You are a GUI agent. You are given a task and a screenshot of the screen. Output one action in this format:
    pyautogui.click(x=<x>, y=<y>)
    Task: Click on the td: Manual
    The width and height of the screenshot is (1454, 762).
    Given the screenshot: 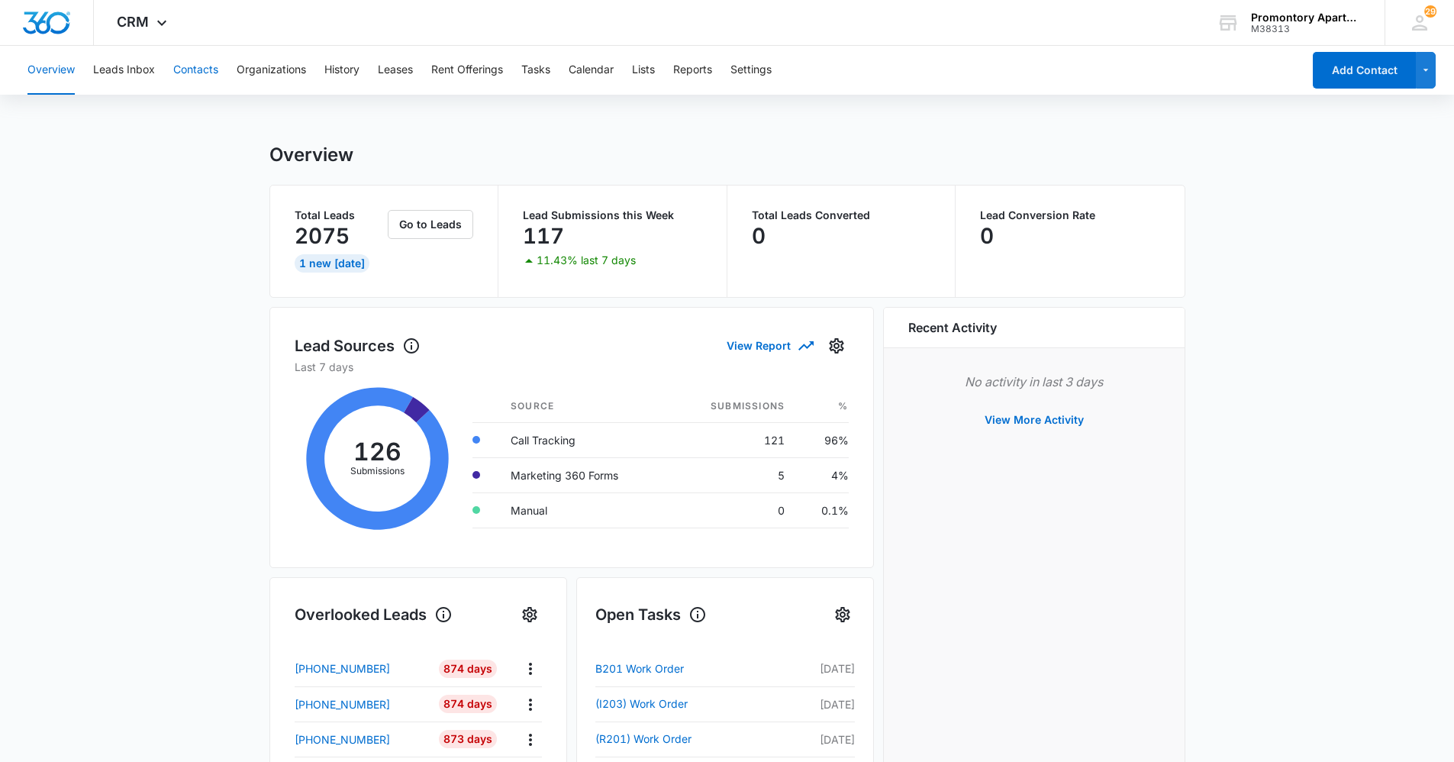 What is the action you would take?
    pyautogui.click(x=584, y=510)
    